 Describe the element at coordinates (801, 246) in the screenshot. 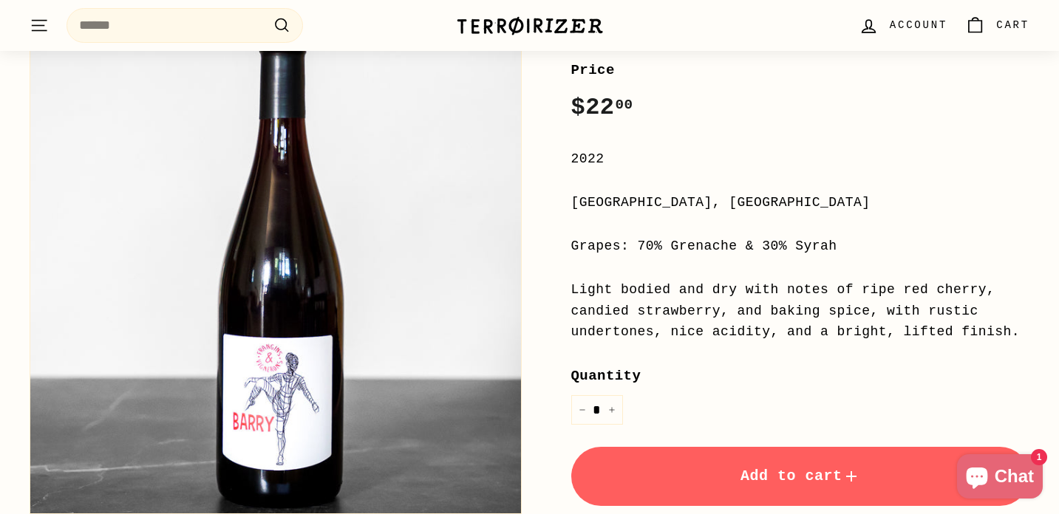

I see `div: Grapes: 70% Grenache & 30% Syrah` at that location.